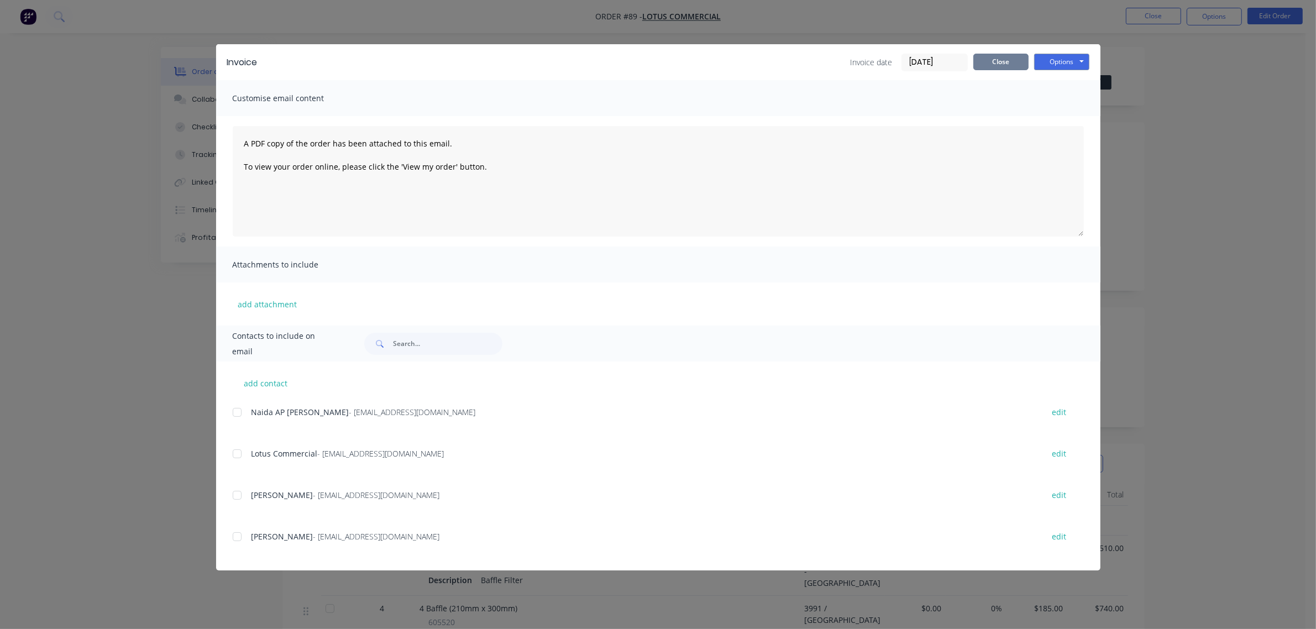  I want to click on input: Search..., so click(448, 344).